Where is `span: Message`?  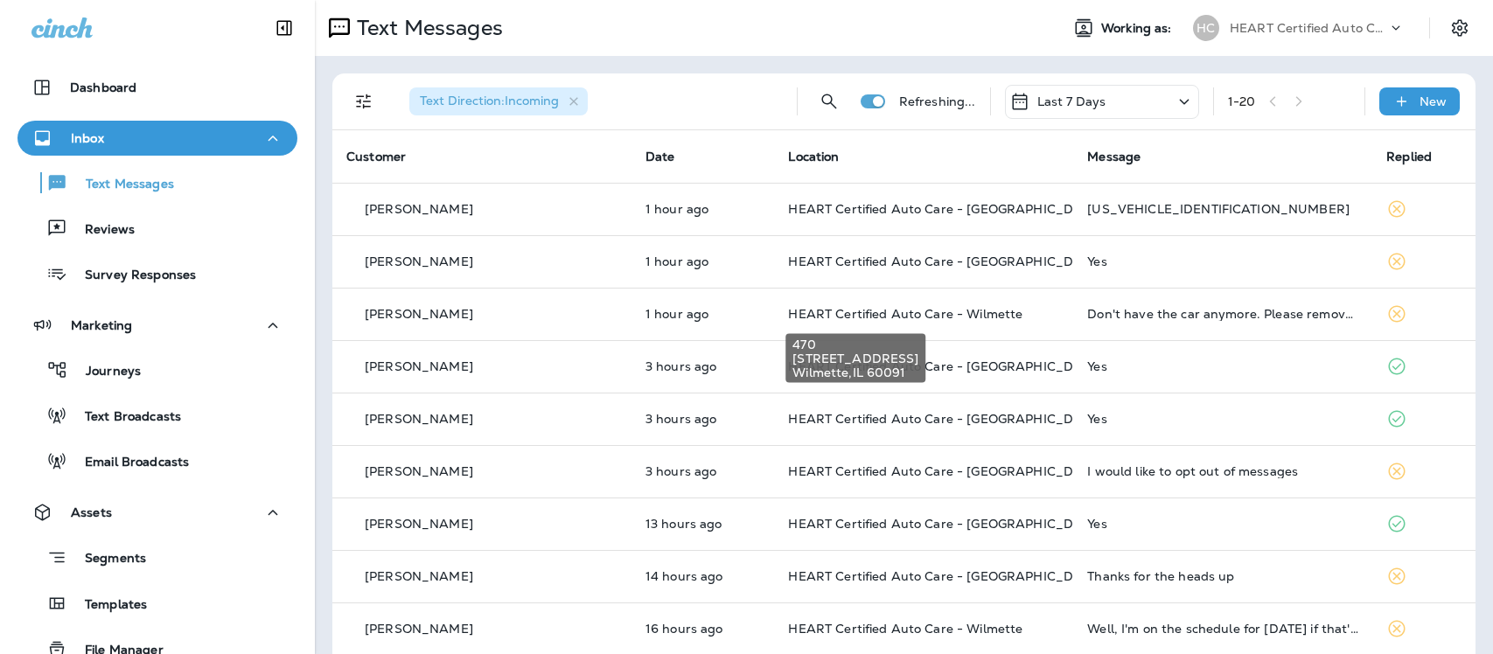
span: Message is located at coordinates (1114, 157).